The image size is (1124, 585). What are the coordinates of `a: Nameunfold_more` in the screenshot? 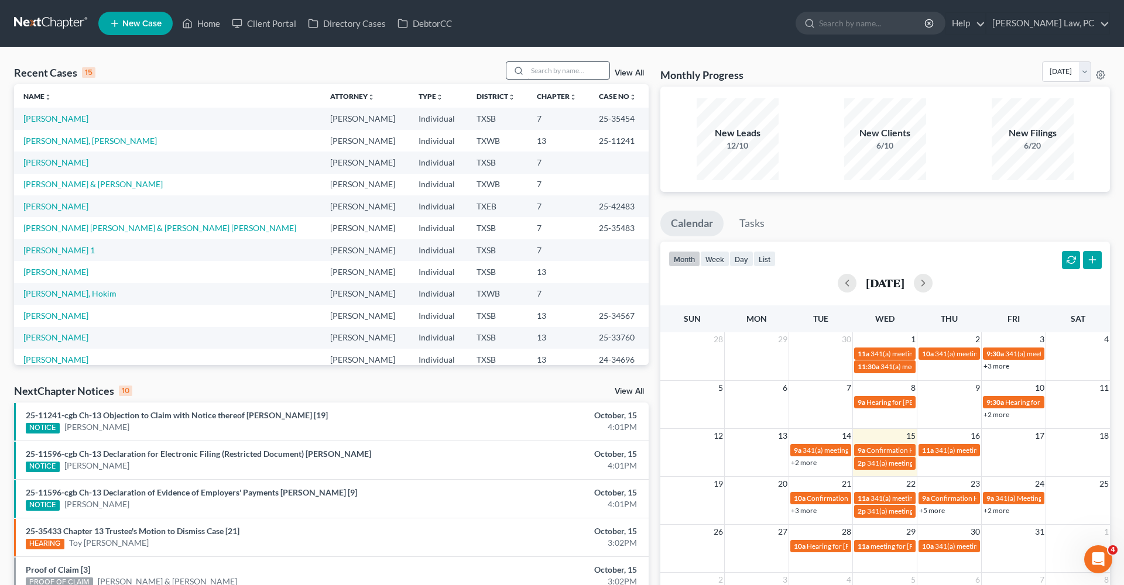 It's located at (37, 96).